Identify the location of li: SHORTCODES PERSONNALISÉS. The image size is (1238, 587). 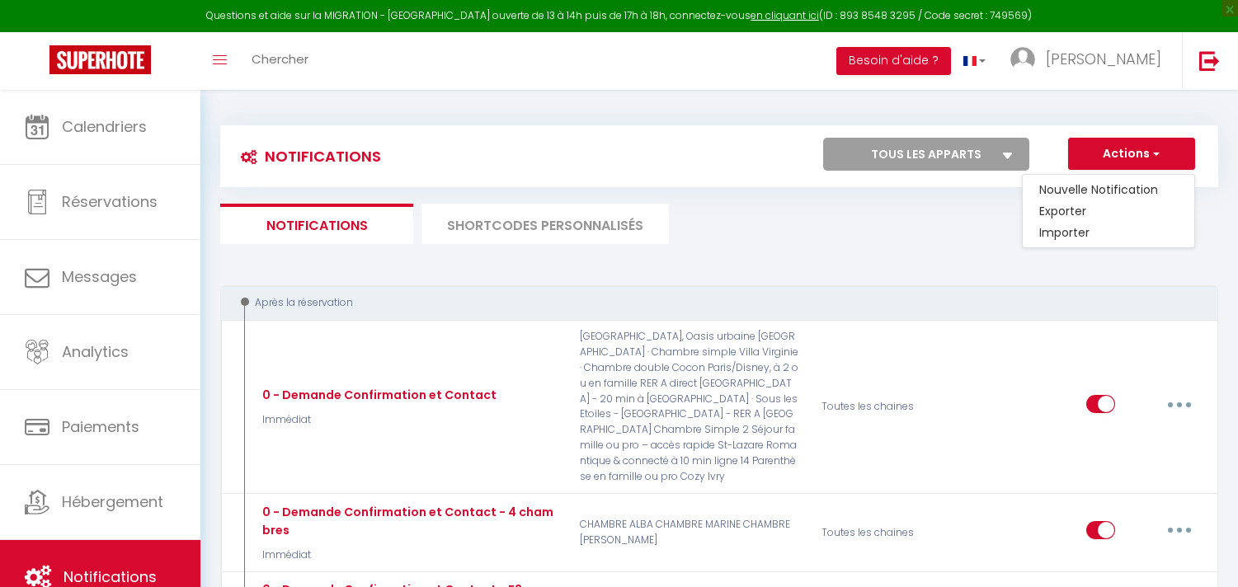
(545, 224).